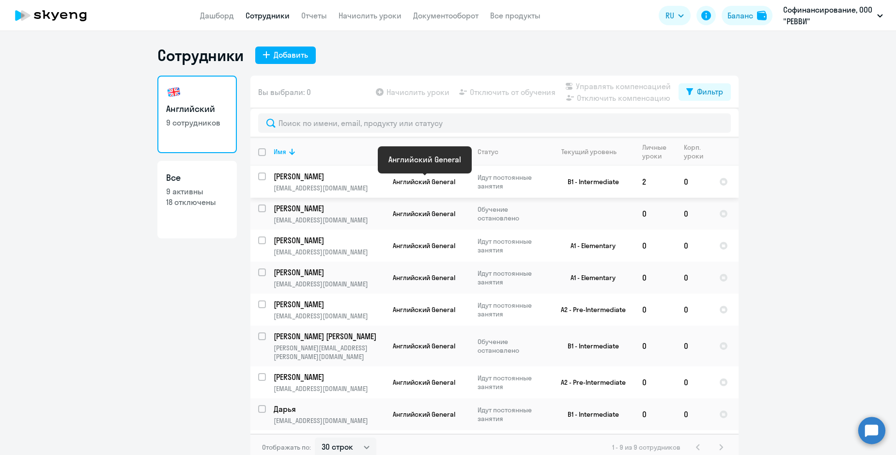  I want to click on td: A1 - Elementary, so click(590, 278).